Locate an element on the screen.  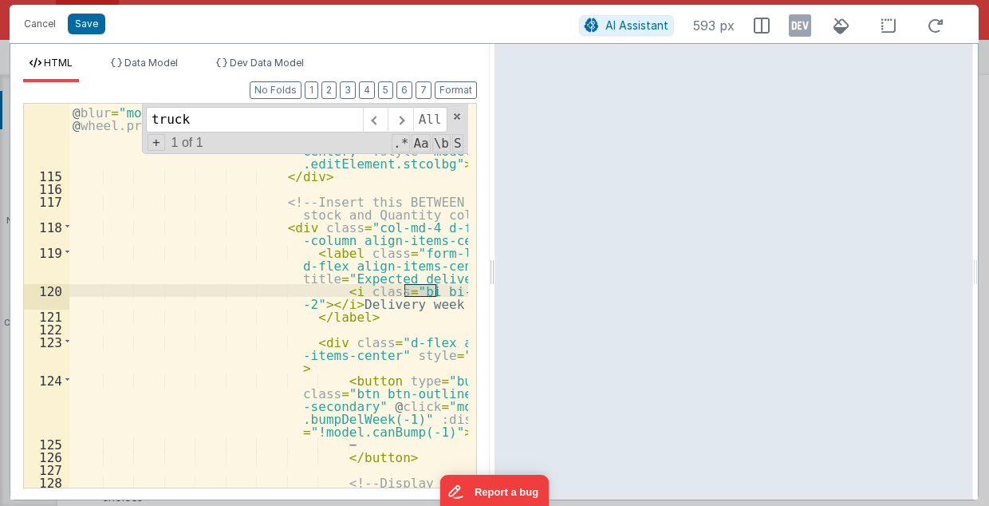
div: 115 is located at coordinates (46, 176).